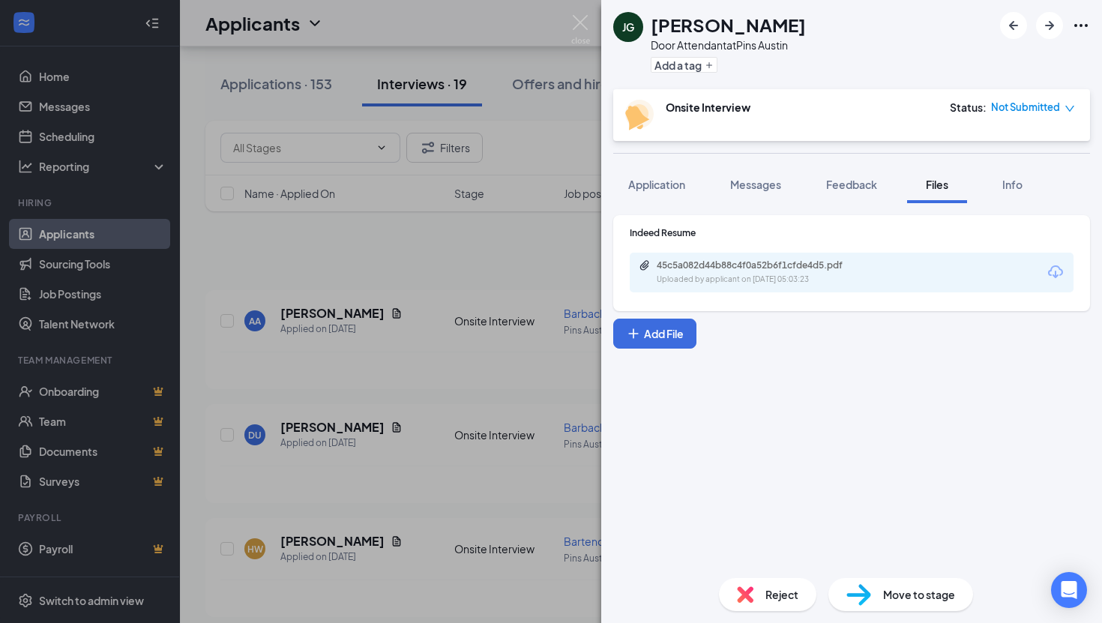 Image resolution: width=1102 pixels, height=623 pixels. What do you see at coordinates (1013, 25) in the screenshot?
I see `button: ArrowLeftNew` at bounding box center [1013, 25].